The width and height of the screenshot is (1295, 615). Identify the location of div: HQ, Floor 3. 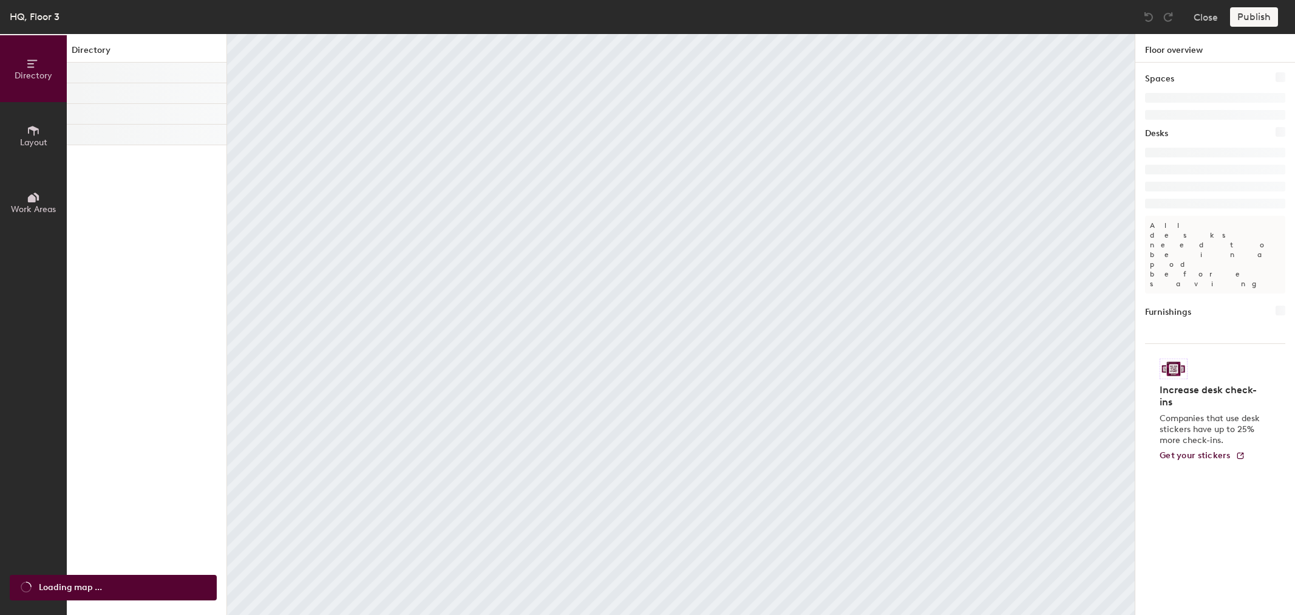
(35, 16).